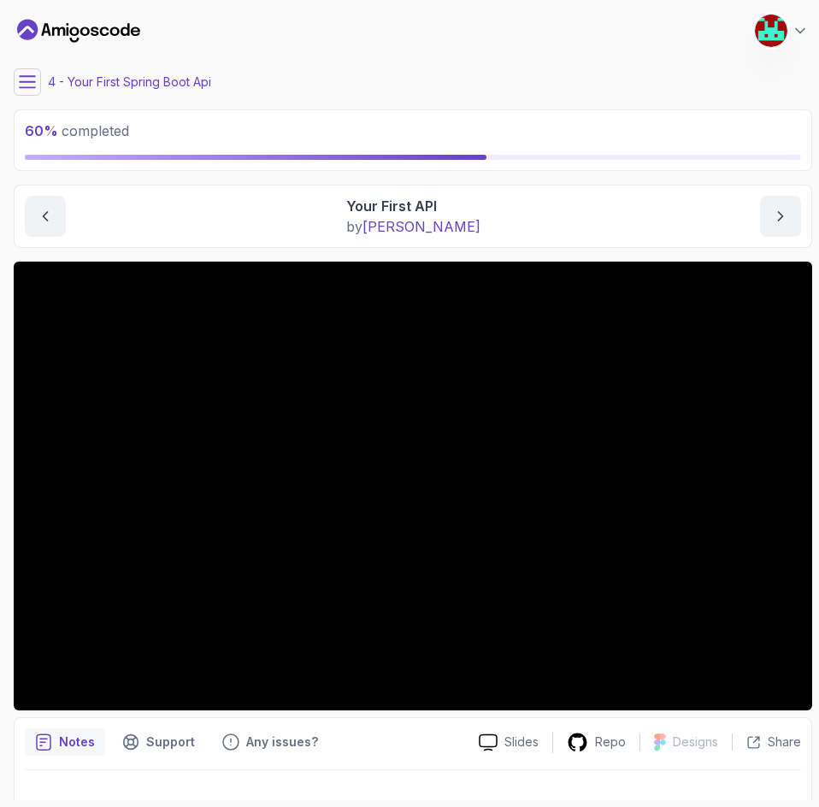 This screenshot has width=819, height=807. What do you see at coordinates (780, 216) in the screenshot?
I see `button: next content` at bounding box center [780, 216].